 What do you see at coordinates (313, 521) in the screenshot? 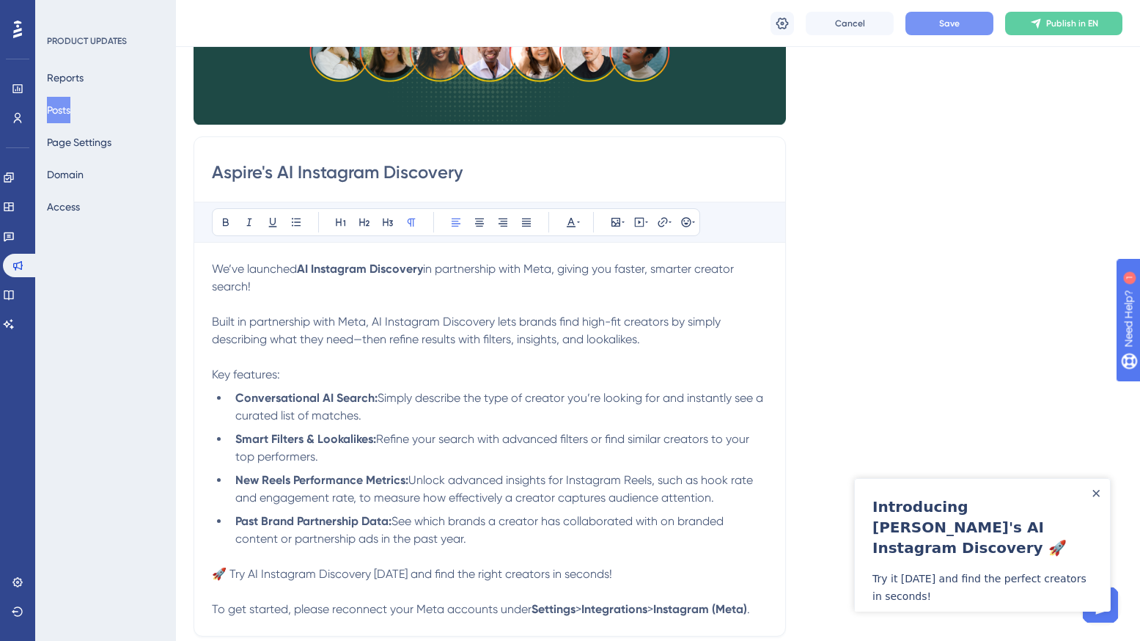
I see `strong: Past Brand Partnership Data:` at bounding box center [313, 521].